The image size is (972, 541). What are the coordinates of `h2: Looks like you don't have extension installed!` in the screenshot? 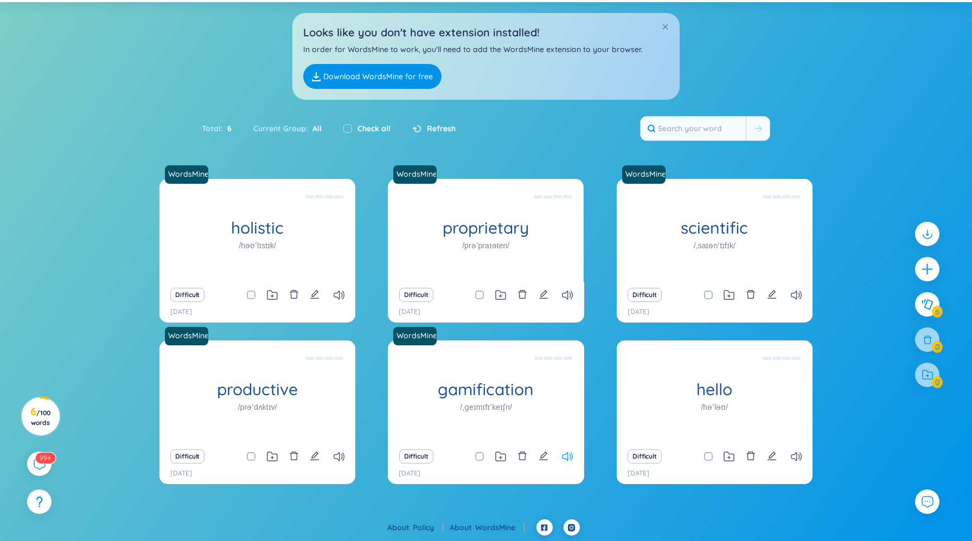 It's located at (486, 32).